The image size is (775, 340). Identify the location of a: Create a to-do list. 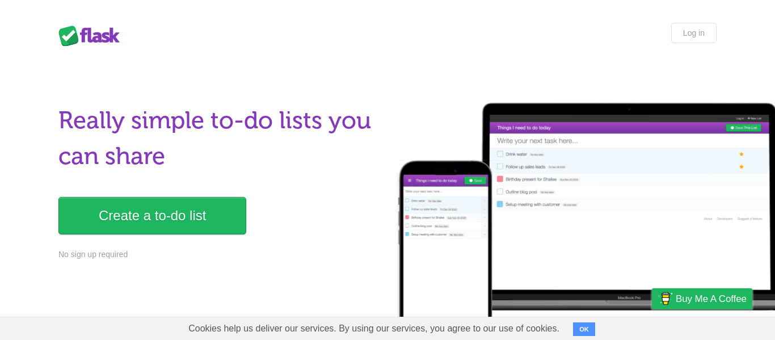
(152, 216).